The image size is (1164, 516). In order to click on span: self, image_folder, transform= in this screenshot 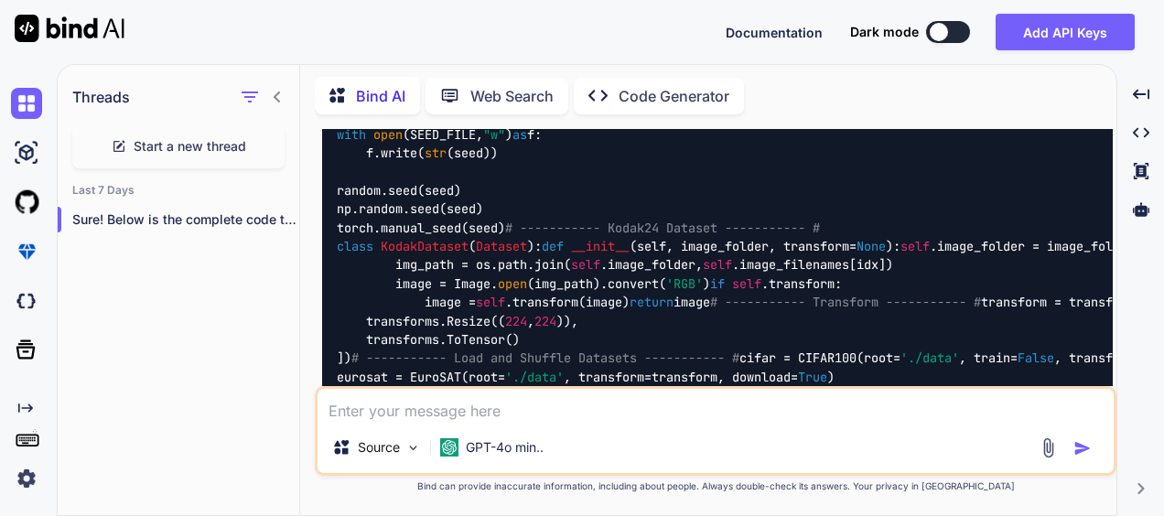, I will do `click(761, 246)`.